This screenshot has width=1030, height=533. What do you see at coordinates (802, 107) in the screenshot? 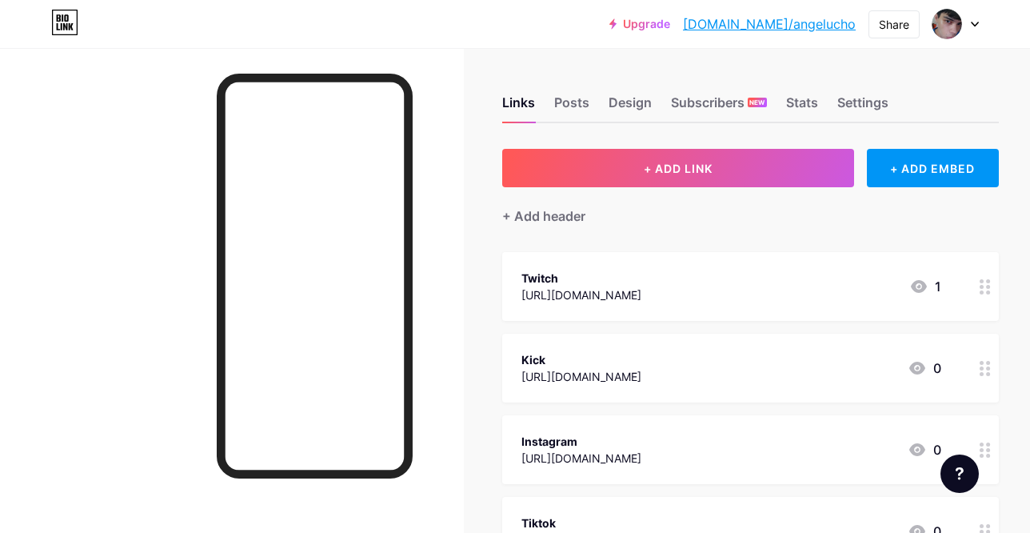
I see `div: Stats` at bounding box center [802, 107].